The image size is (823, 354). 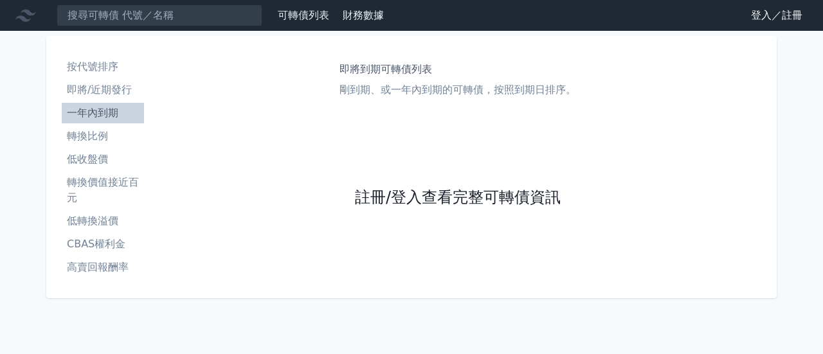 I want to click on a: 轉換價值接近百元, so click(x=103, y=190).